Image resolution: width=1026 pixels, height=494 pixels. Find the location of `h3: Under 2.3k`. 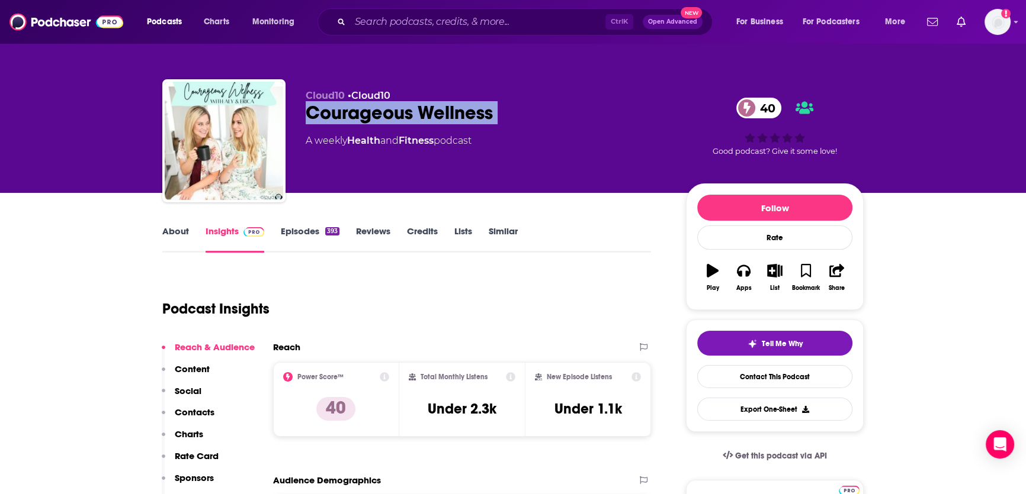

h3: Under 2.3k is located at coordinates (462, 409).